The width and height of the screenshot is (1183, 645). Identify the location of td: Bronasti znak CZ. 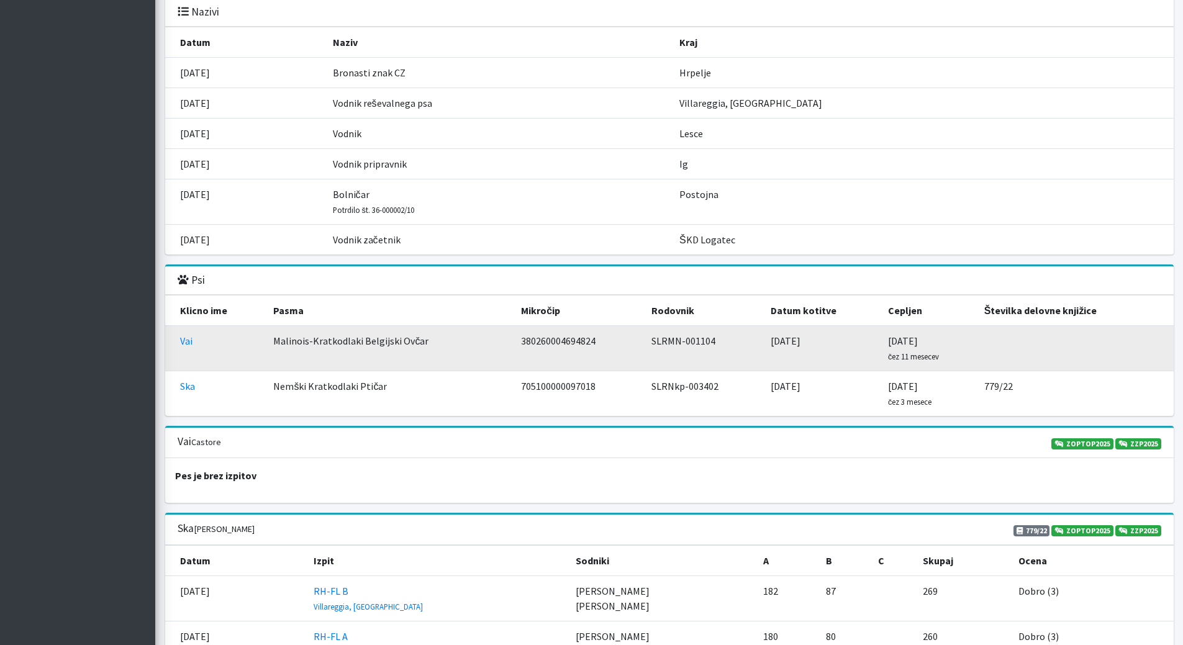
(498, 72).